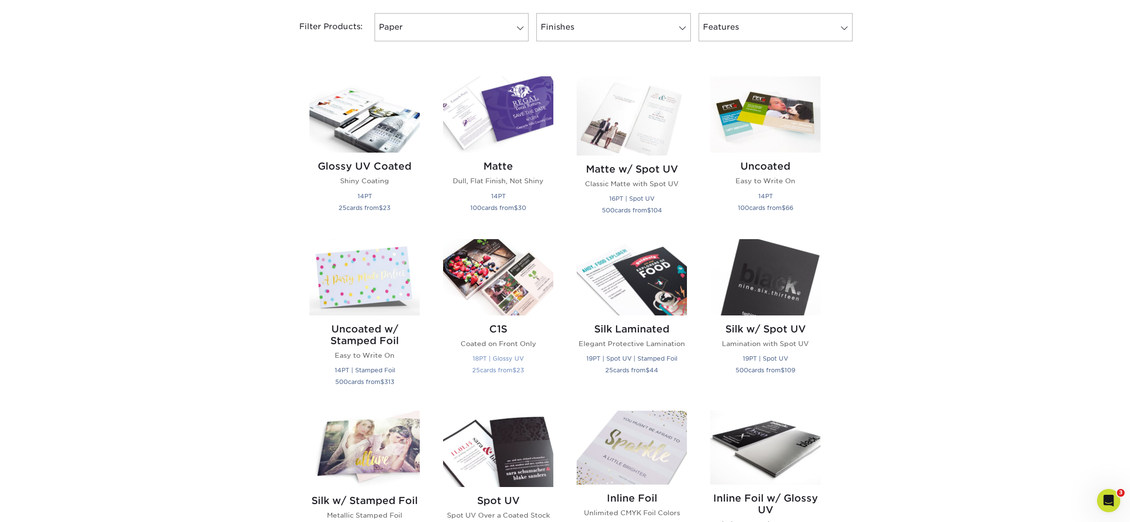 The height and width of the screenshot is (522, 1130). I want to click on span: 66, so click(789, 207).